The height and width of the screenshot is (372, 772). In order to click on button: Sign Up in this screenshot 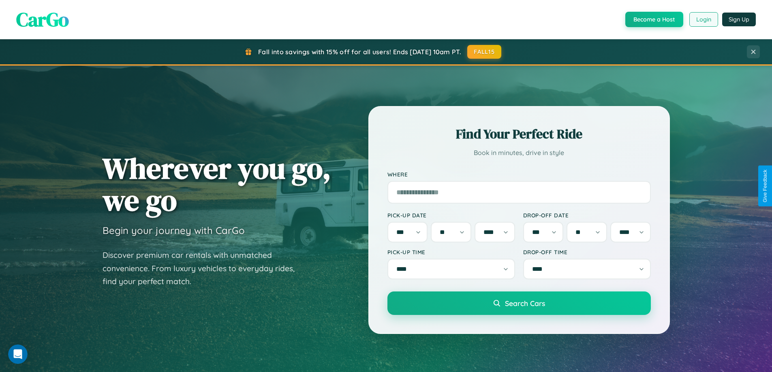, I will do `click(739, 19)`.